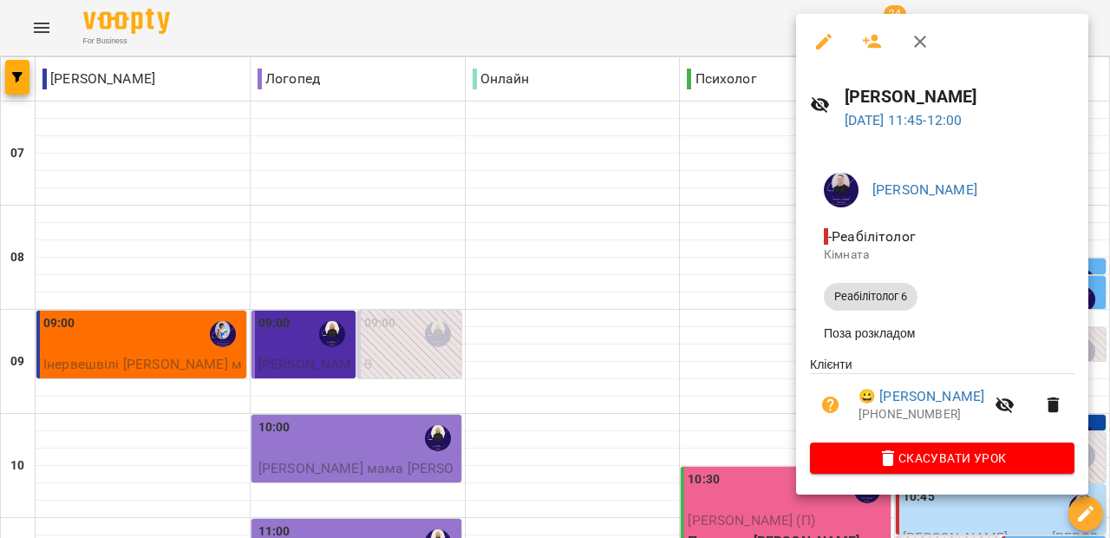  What do you see at coordinates (942, 255) in the screenshot?
I see `p: Кімната` at bounding box center [942, 255].